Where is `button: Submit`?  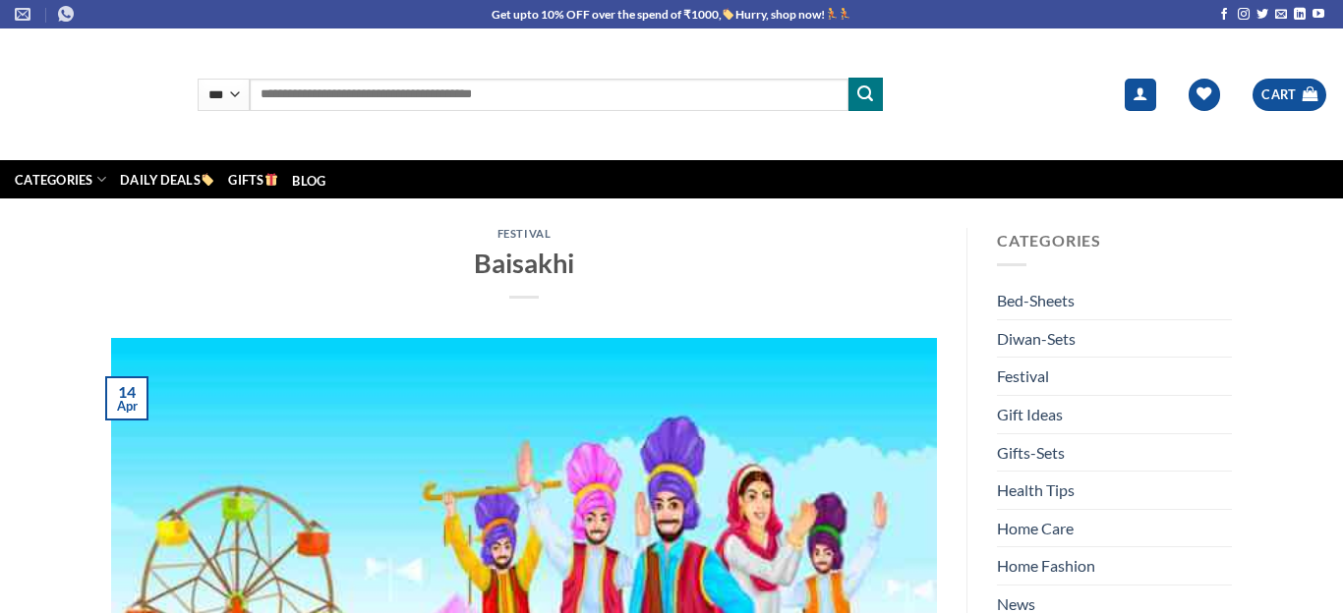
button: Submit is located at coordinates (865, 94).